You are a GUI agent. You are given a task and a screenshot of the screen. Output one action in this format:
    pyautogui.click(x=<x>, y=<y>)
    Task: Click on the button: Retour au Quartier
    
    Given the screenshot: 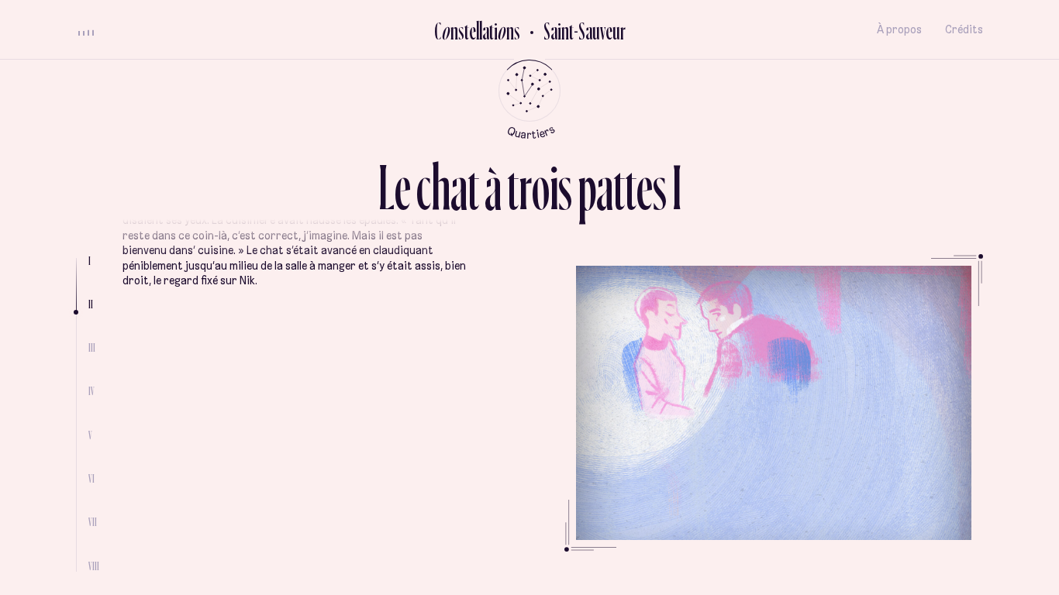 What is the action you would take?
    pyautogui.click(x=573, y=29)
    